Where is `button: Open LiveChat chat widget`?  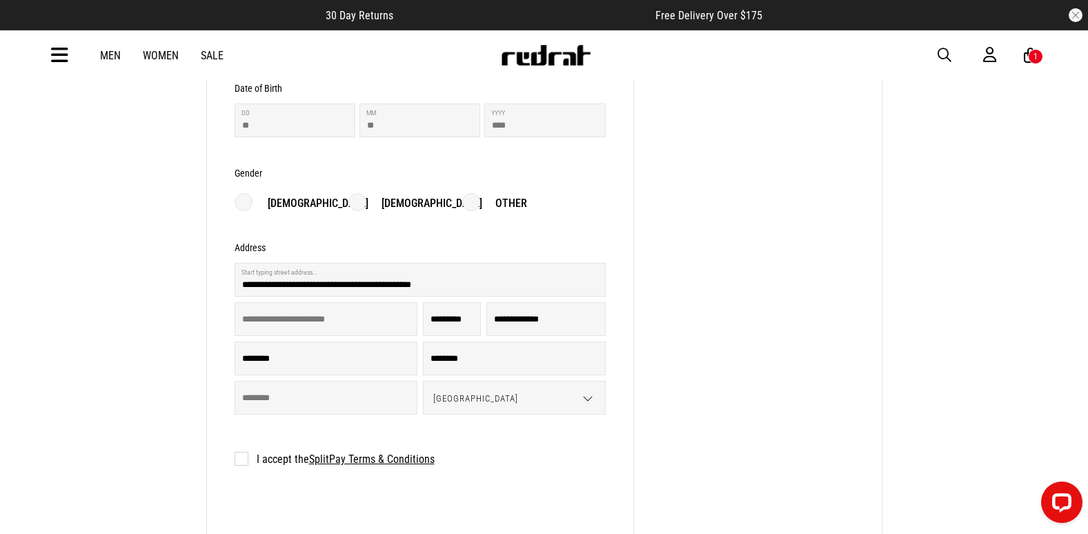
button: Open LiveChat chat widget is located at coordinates (32, 26).